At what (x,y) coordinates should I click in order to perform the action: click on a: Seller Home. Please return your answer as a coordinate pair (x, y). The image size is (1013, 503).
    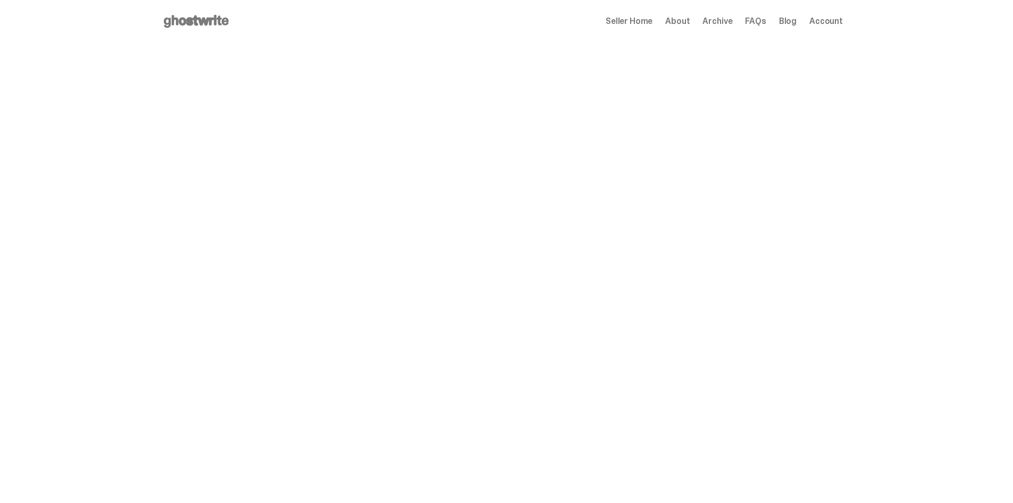
    Looking at the image, I should click on (629, 21).